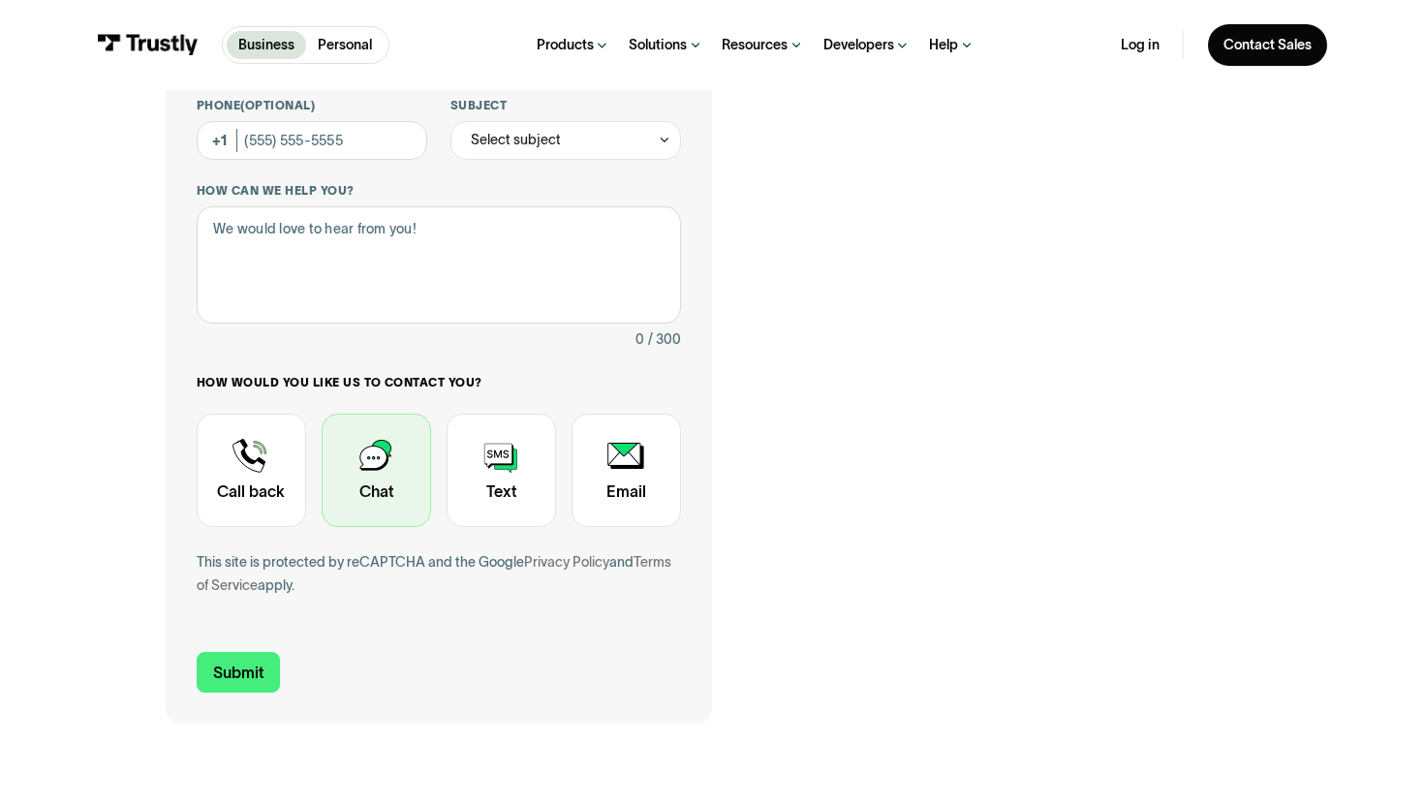  What do you see at coordinates (439, 383) in the screenshot?
I see `label: How would you like us to contact you?` at bounding box center [439, 383].